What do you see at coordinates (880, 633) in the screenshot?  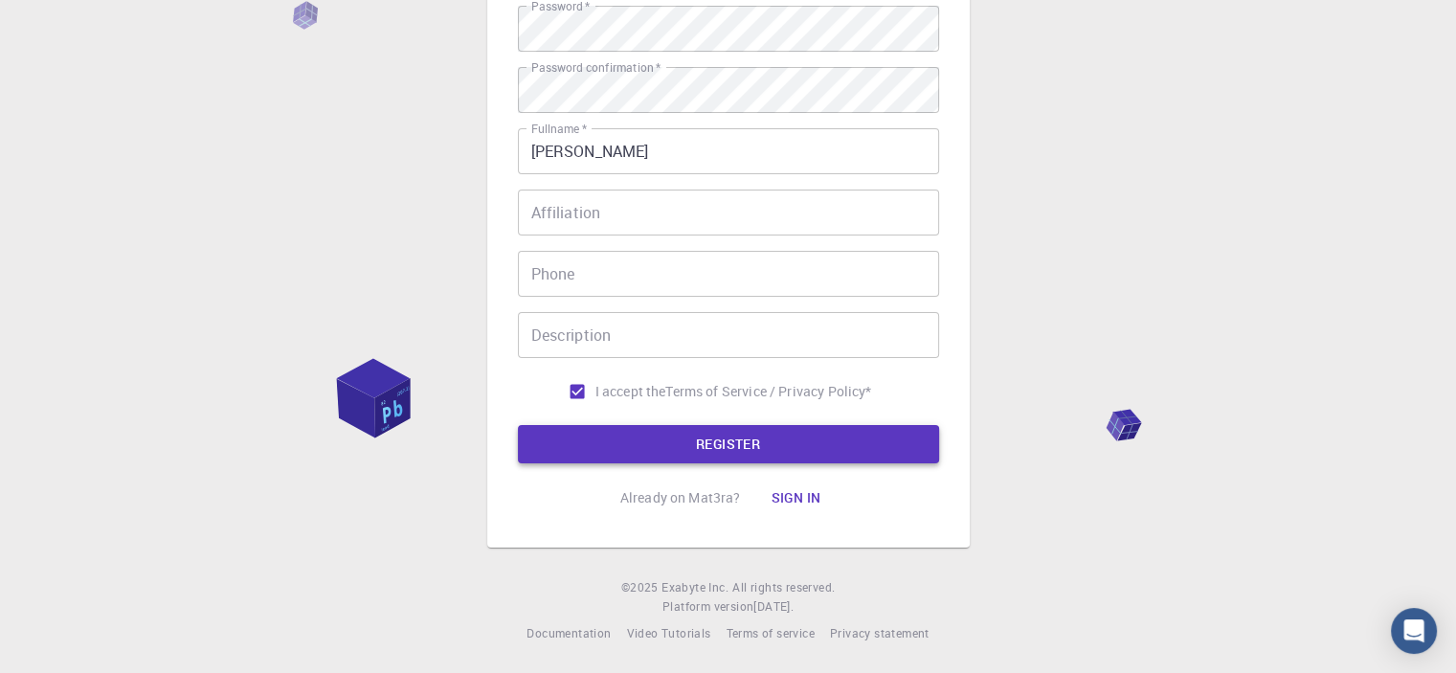 I see `span: Privacy statement` at bounding box center [880, 633].